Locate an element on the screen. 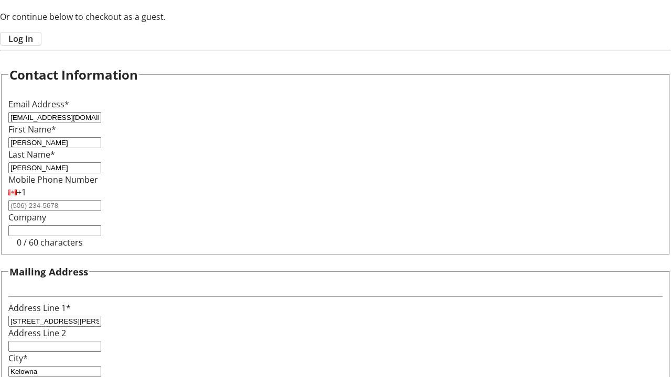 Image resolution: width=671 pixels, height=377 pixels. input: City is located at coordinates (54, 371).